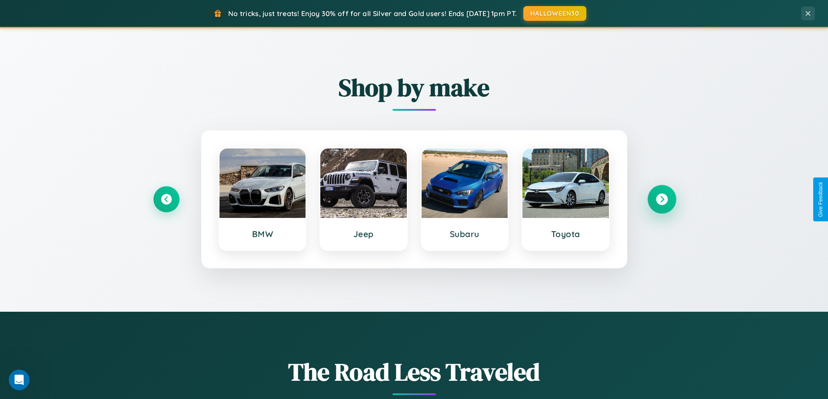 Image resolution: width=828 pixels, height=399 pixels. What do you see at coordinates (565, 234) in the screenshot?
I see `h3: Toyota` at bounding box center [565, 234].